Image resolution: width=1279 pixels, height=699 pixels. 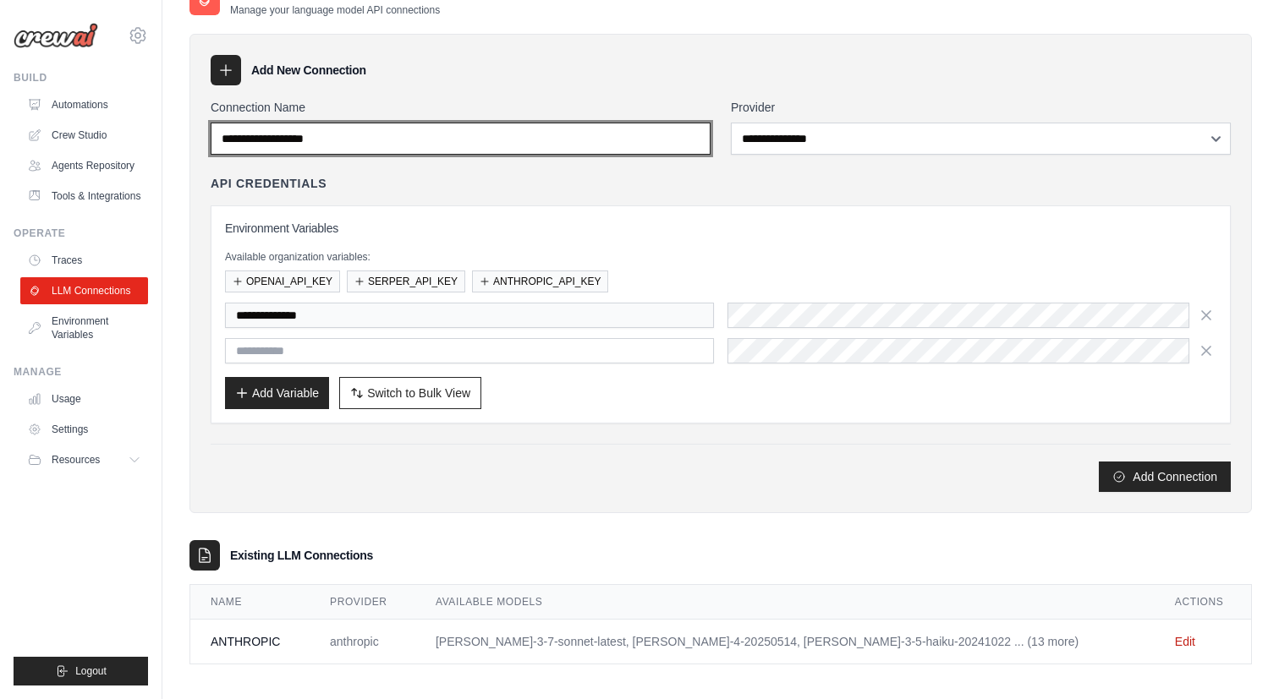 I want to click on td: anthropic, so click(x=362, y=642).